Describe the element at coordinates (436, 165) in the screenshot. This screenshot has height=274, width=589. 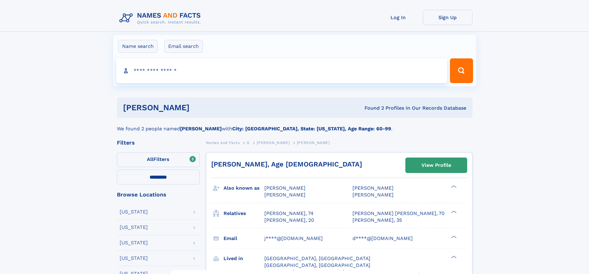
I see `div: View Profile` at that location.